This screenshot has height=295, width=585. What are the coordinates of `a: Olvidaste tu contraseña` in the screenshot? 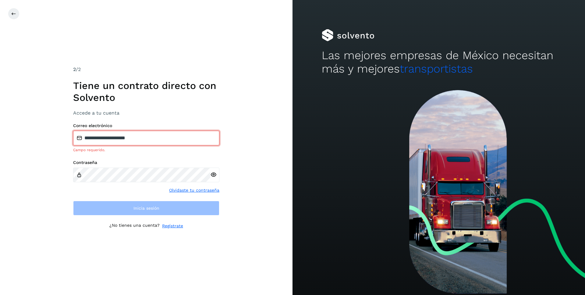 It's located at (194, 190).